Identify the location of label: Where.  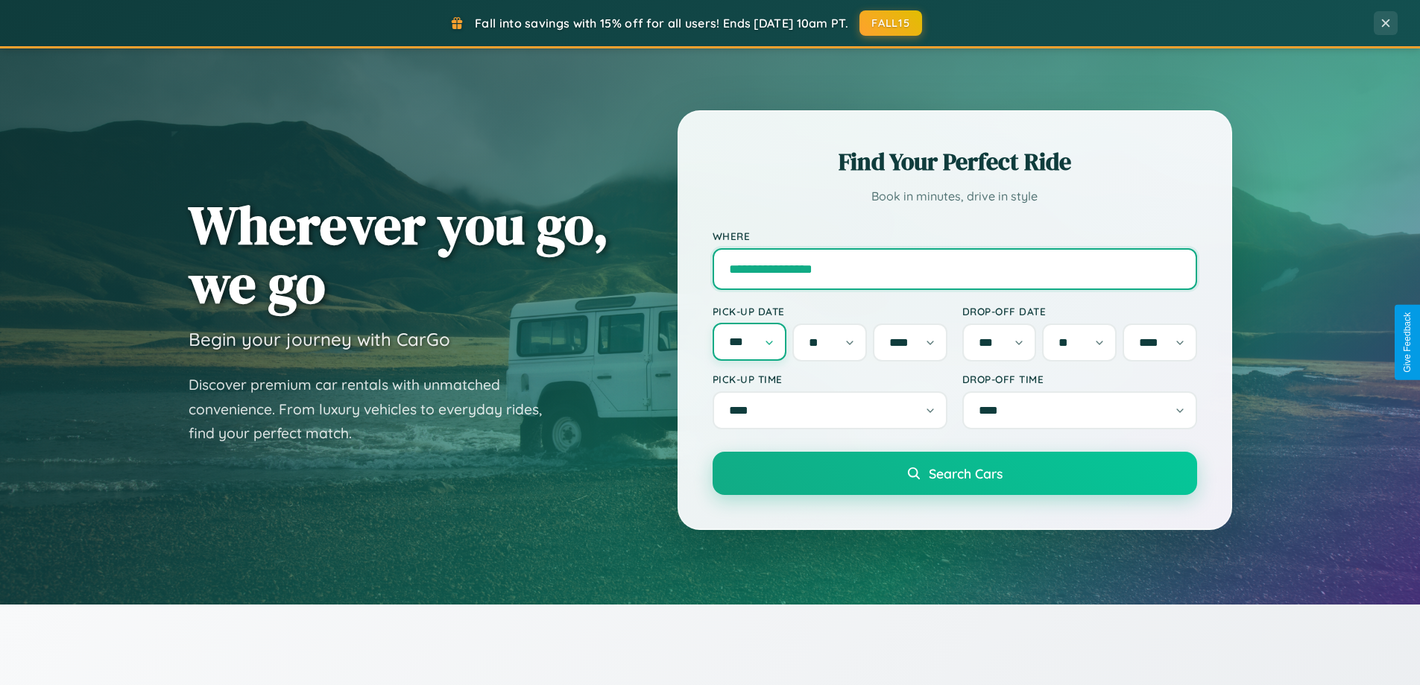
(955, 235).